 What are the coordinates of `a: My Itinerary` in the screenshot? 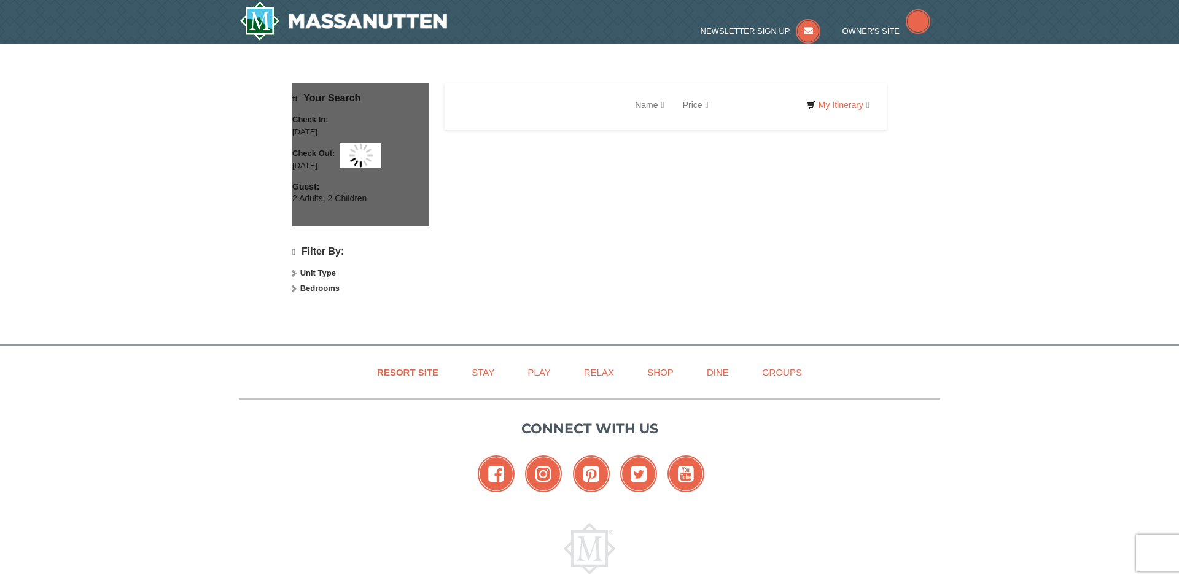 It's located at (838, 105).